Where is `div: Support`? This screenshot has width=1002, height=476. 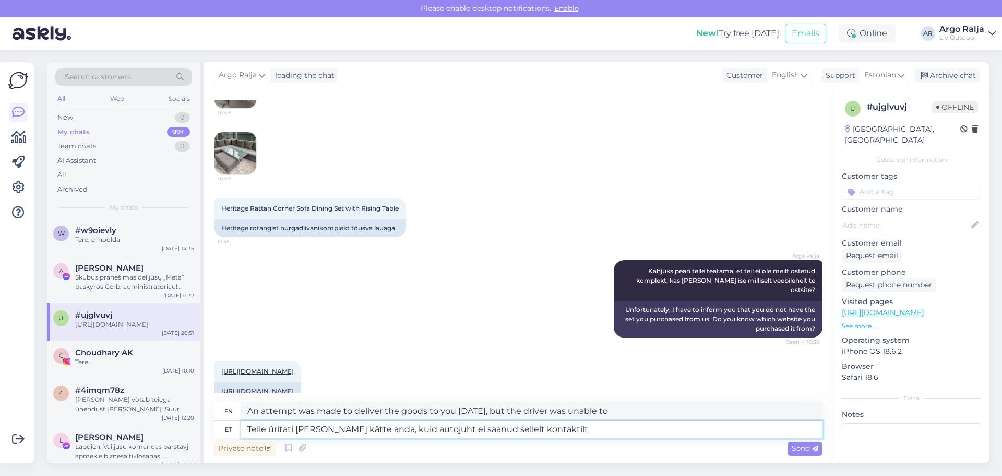
div: Support is located at coordinates (838, 75).